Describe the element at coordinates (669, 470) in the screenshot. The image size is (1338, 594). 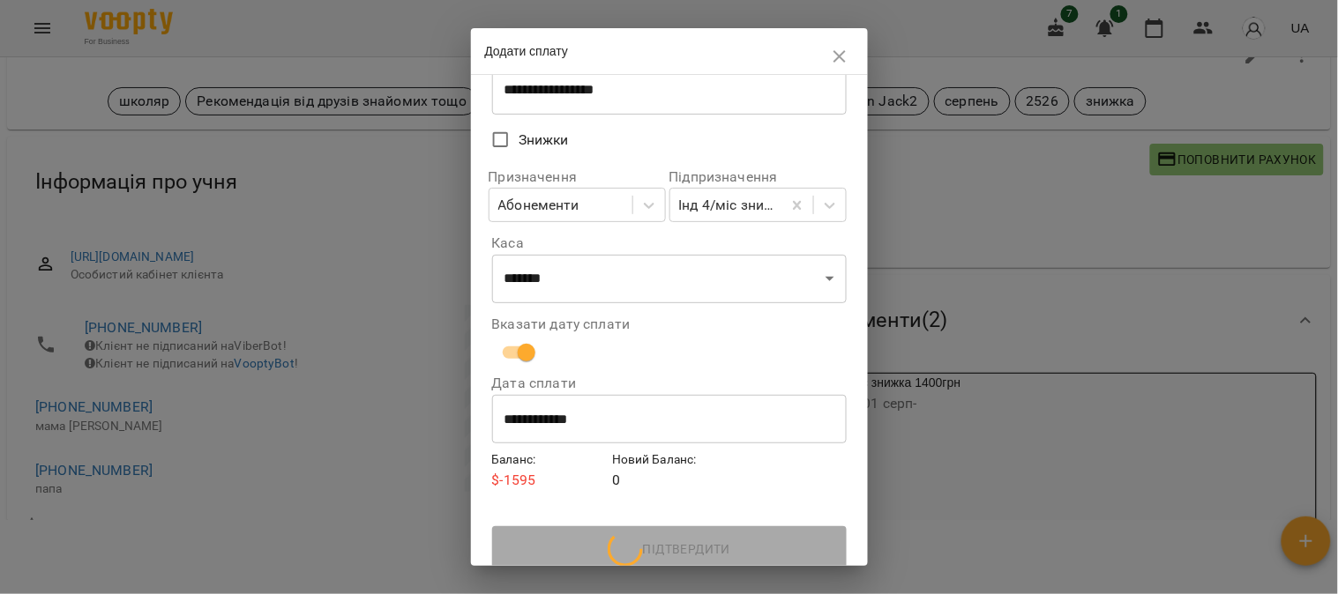
I see `div: 0` at that location.